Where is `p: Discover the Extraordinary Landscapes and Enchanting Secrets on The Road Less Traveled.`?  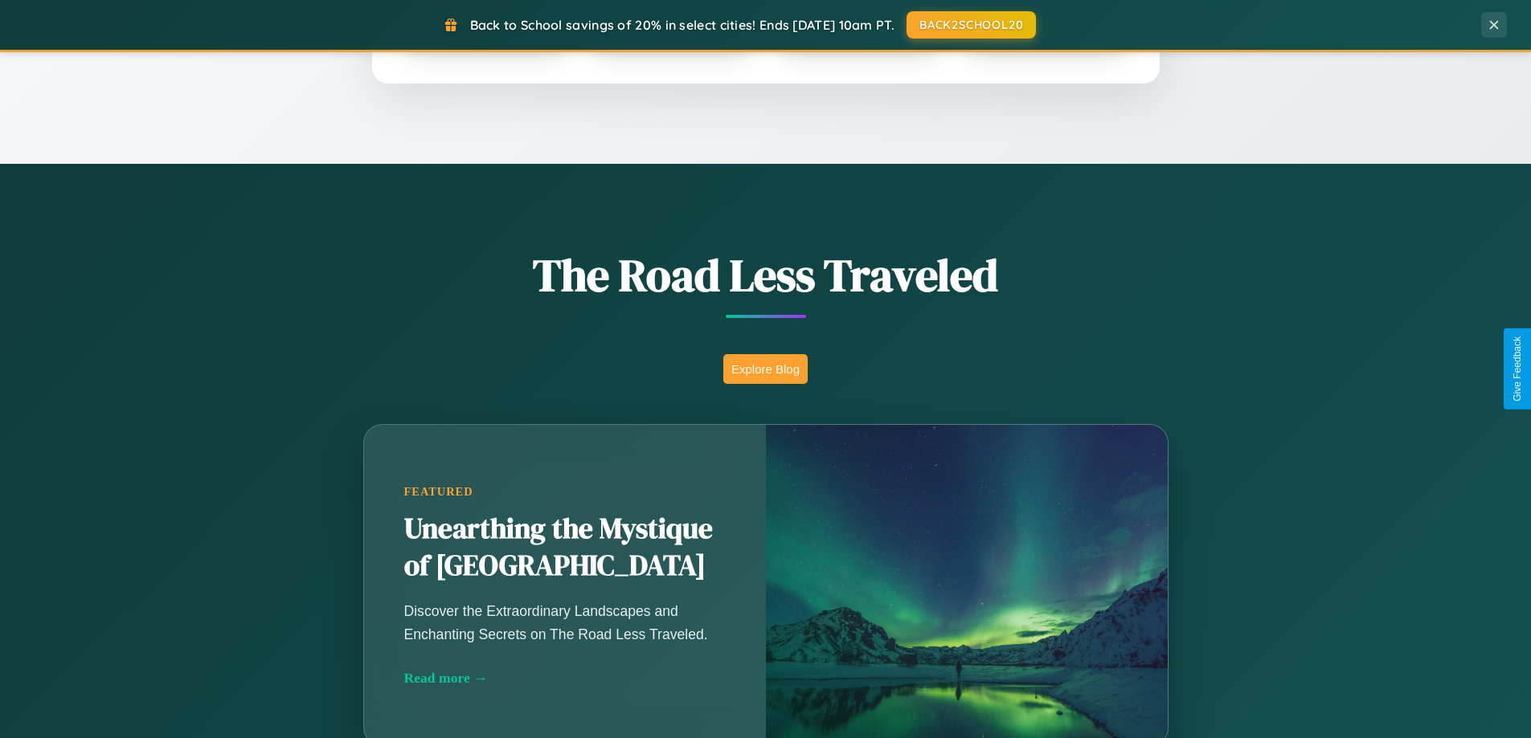 p: Discover the Extraordinary Landscapes and Enchanting Secrets on The Road Less Traveled. is located at coordinates (565, 623).